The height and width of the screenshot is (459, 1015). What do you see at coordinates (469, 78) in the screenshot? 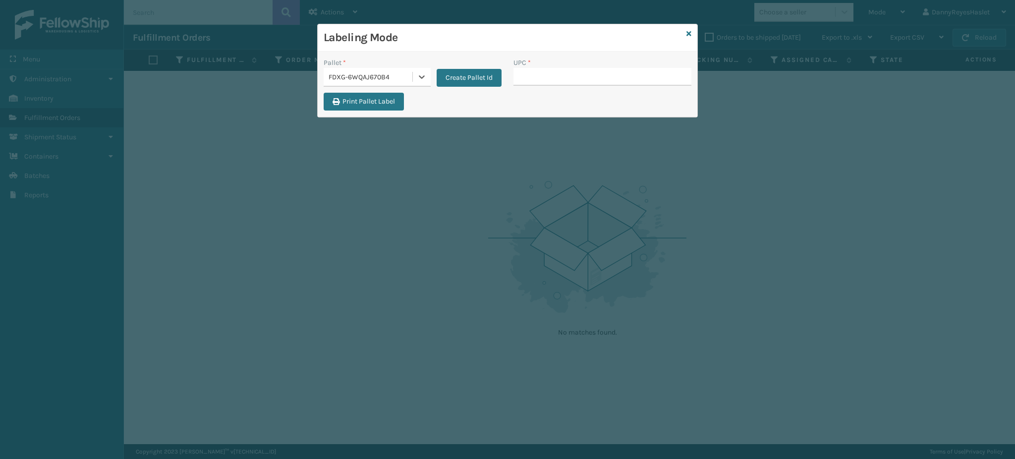
I see `button: Create Pallet Id` at bounding box center [469, 78].